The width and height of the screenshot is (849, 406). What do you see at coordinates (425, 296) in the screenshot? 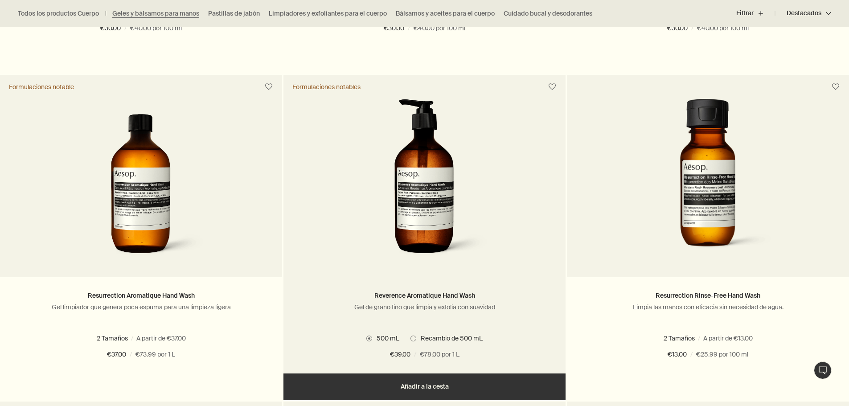
I see `a: Reverence Aromatique Hand Wash` at bounding box center [425, 296].